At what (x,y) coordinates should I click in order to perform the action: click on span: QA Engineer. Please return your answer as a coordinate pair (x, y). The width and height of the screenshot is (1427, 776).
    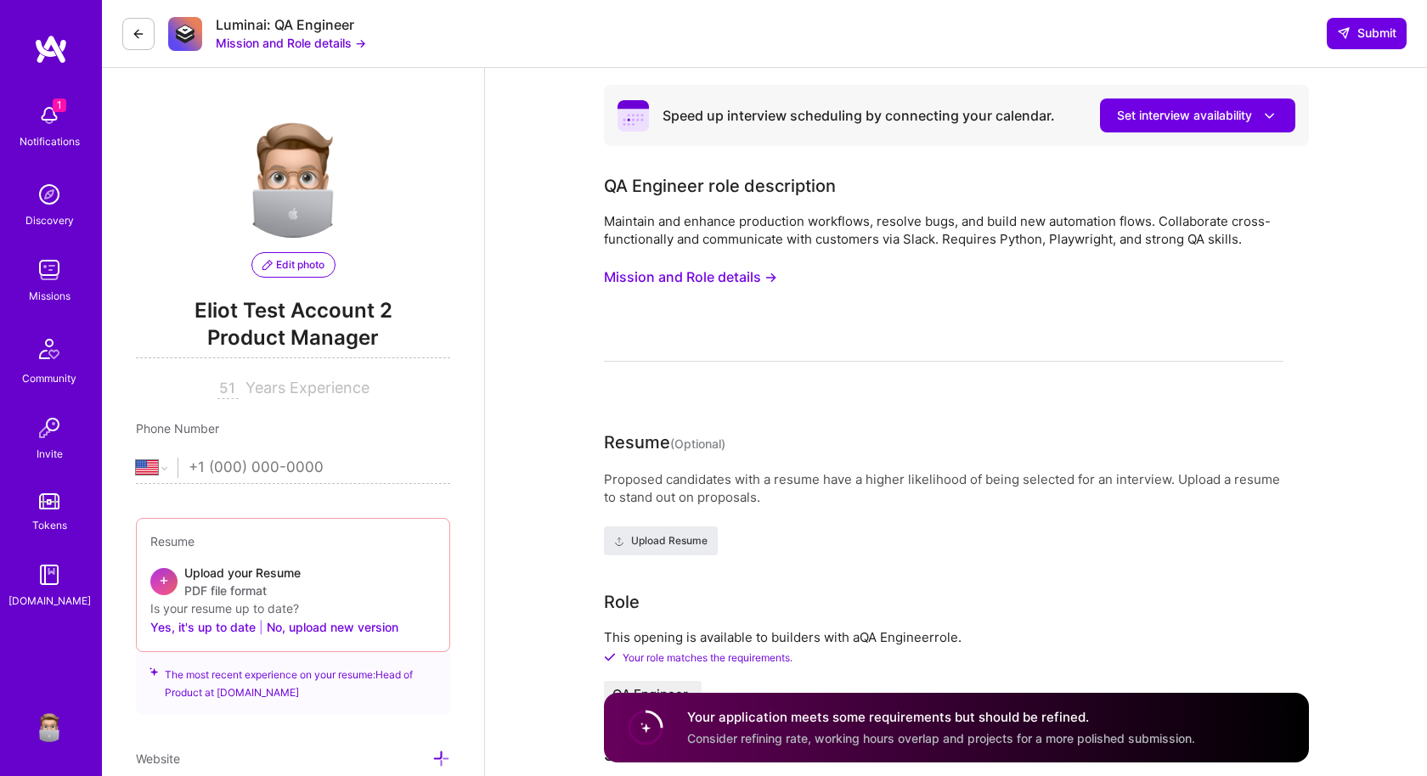
    Looking at the image, I should click on (650, 695).